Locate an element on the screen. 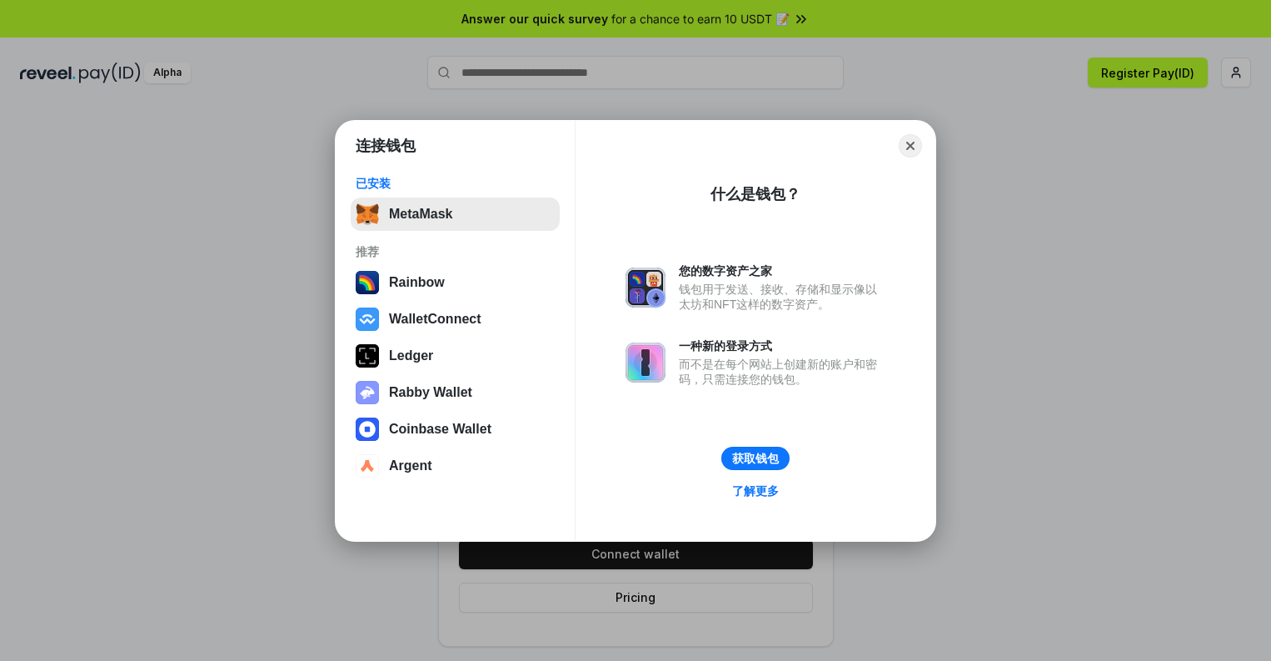 This screenshot has height=661, width=1271. div: Rabby Wallet is located at coordinates (431, 392).